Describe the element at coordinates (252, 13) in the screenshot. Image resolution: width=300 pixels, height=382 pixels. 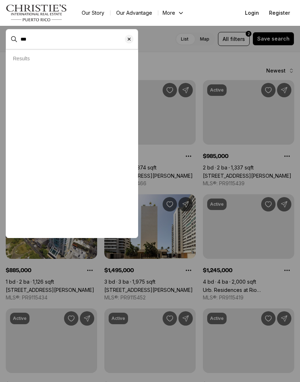
I see `button: Login` at that location.